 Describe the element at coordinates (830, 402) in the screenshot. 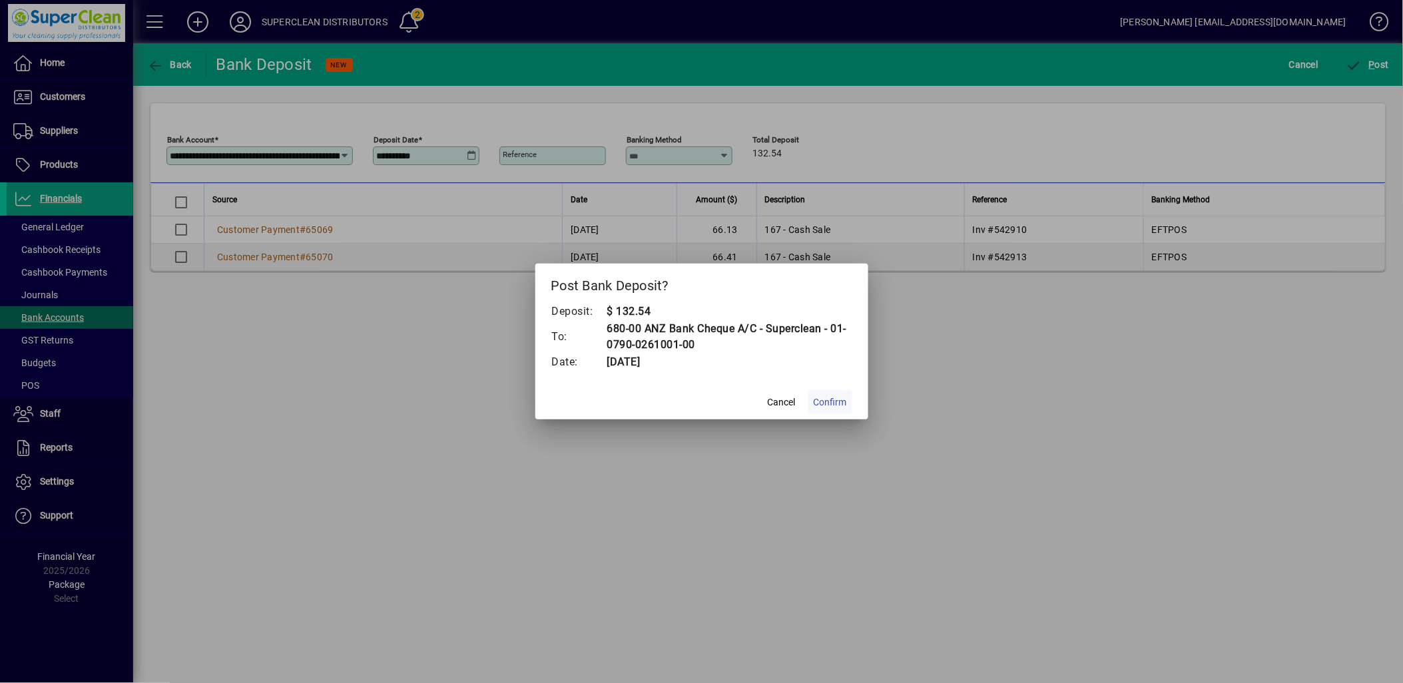

I see `button: Confirm` at that location.